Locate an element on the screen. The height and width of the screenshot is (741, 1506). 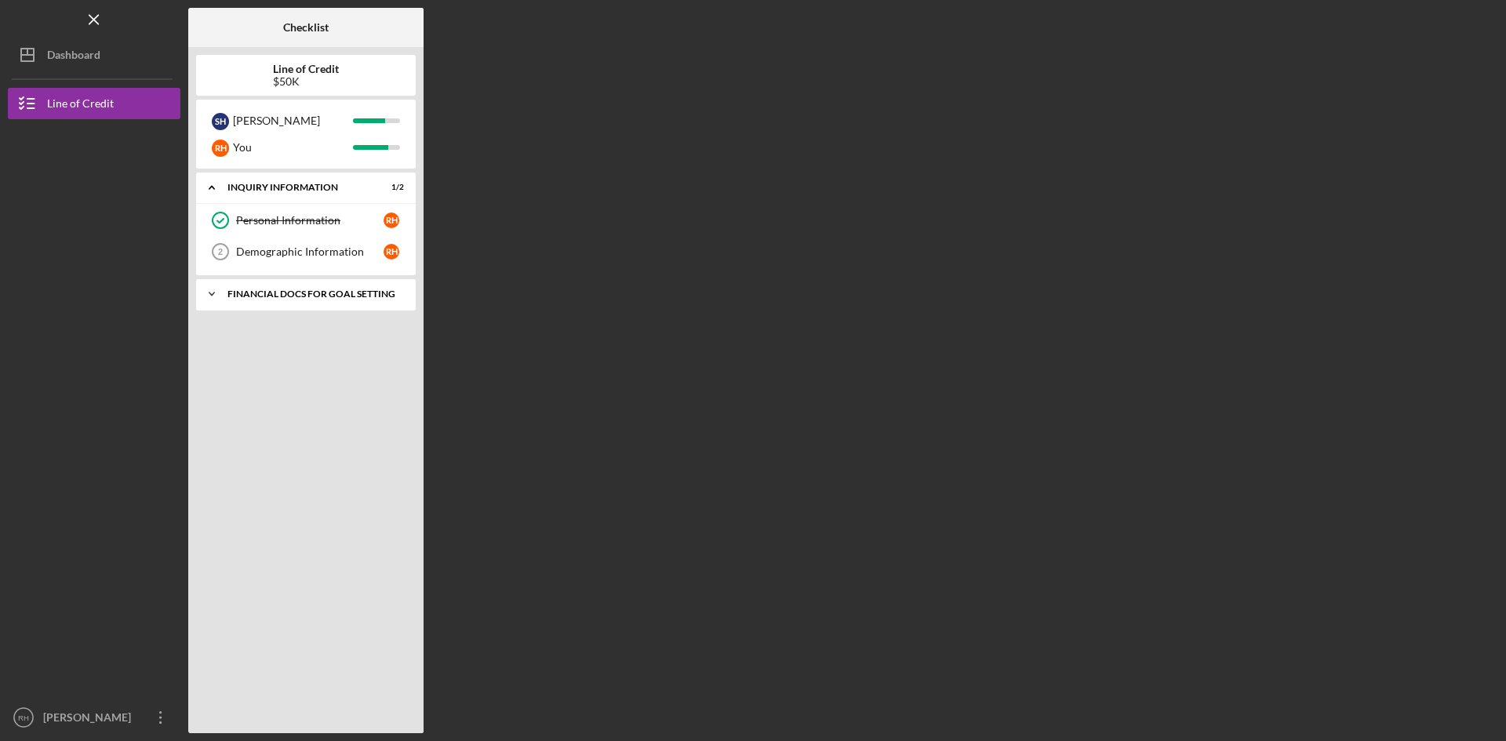
div: $50K is located at coordinates (306, 82).